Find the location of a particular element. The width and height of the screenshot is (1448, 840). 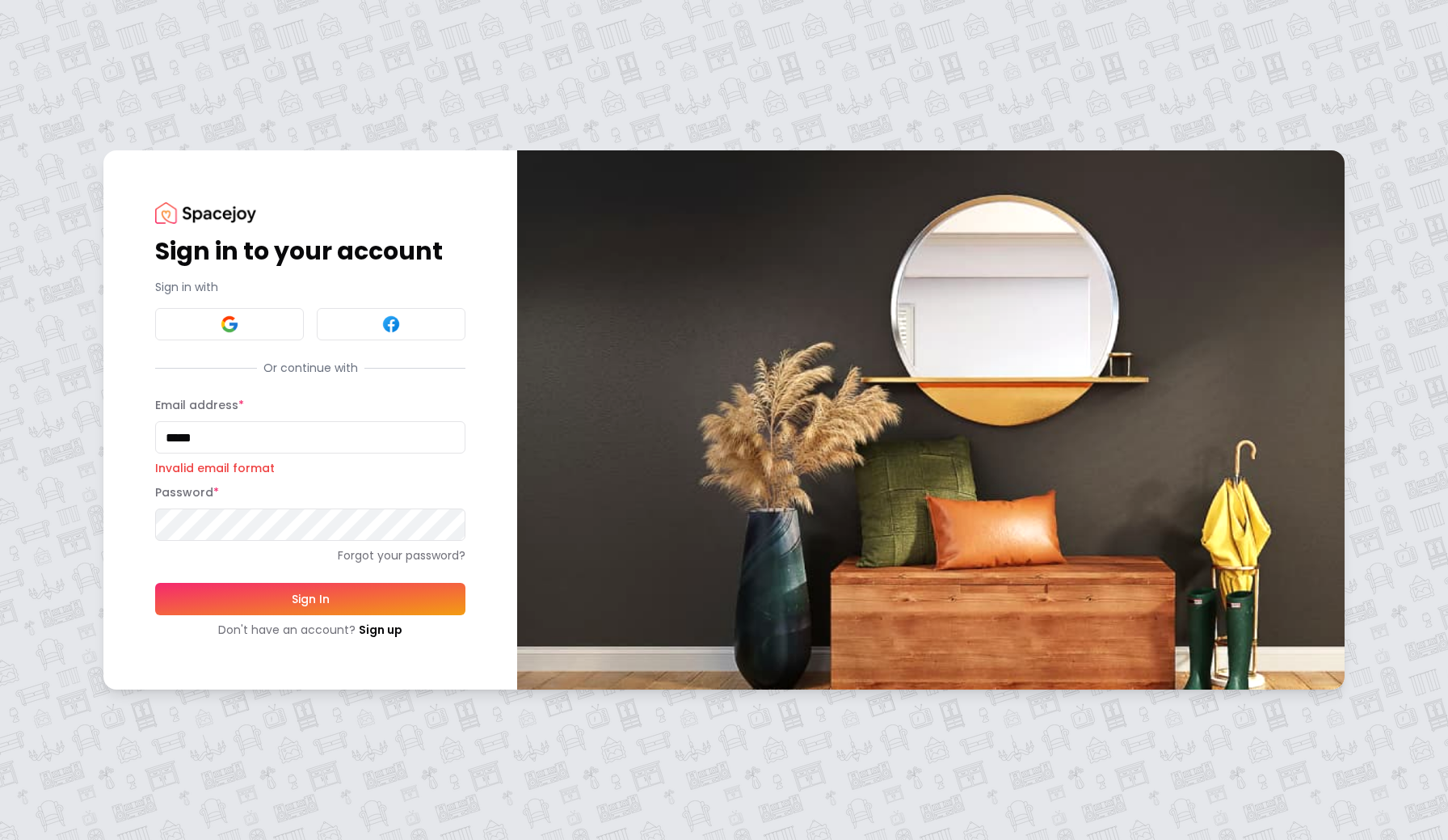

img: banner is located at coordinates (931, 420).